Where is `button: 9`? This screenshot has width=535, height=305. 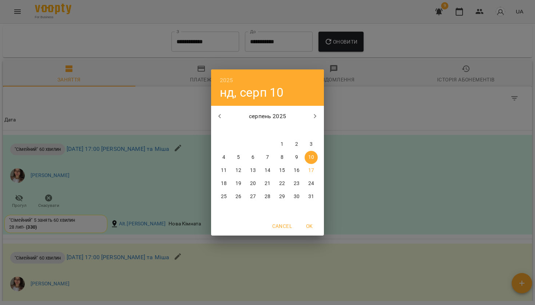 button: 9 is located at coordinates (297, 158).